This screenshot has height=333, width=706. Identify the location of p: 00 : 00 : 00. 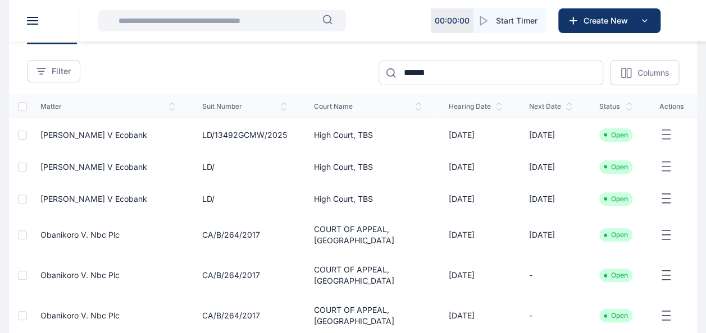
(452, 21).